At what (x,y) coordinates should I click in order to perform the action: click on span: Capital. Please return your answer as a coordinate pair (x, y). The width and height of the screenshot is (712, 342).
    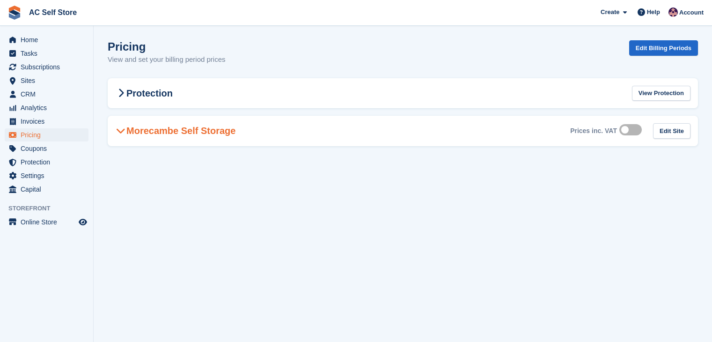
    Looking at the image, I should click on (49, 189).